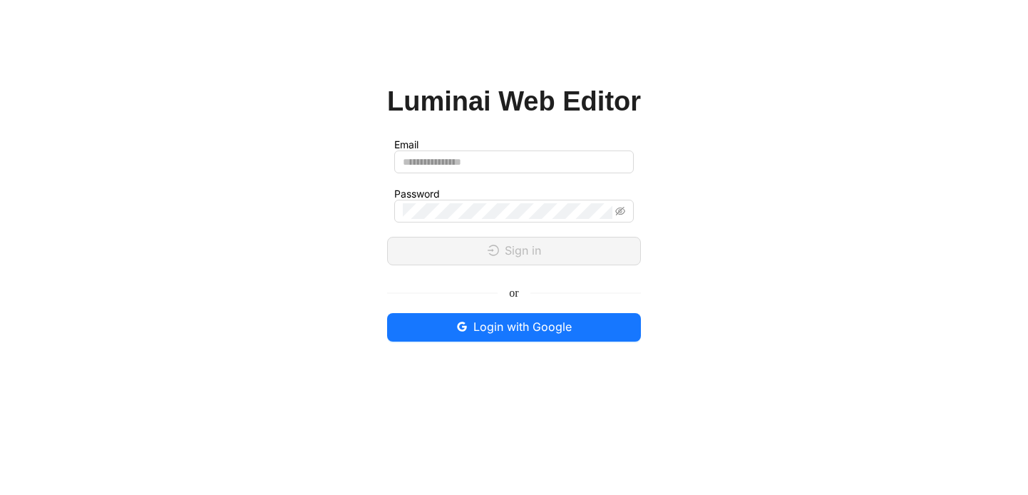  I want to click on span: Sign in, so click(522, 250).